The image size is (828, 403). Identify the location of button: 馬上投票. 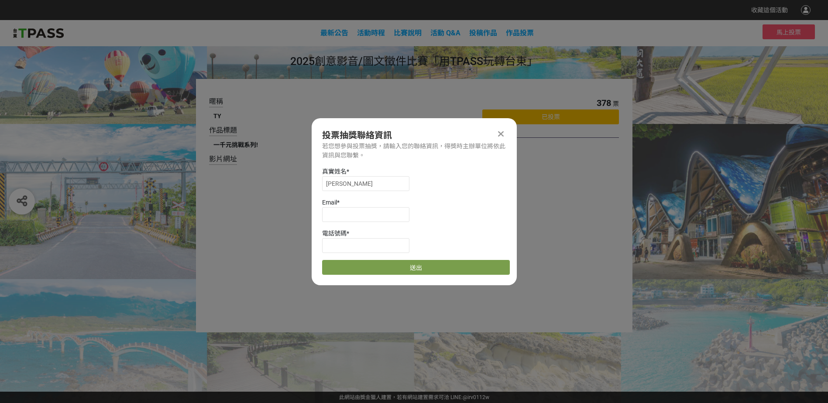
(788, 32).